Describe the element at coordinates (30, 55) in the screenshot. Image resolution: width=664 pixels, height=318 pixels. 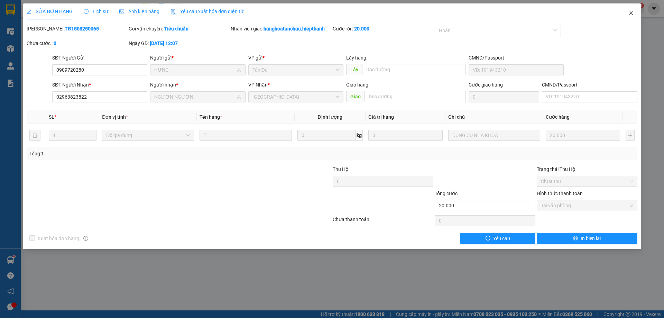
I see `h2: TC1508250187` at that location.